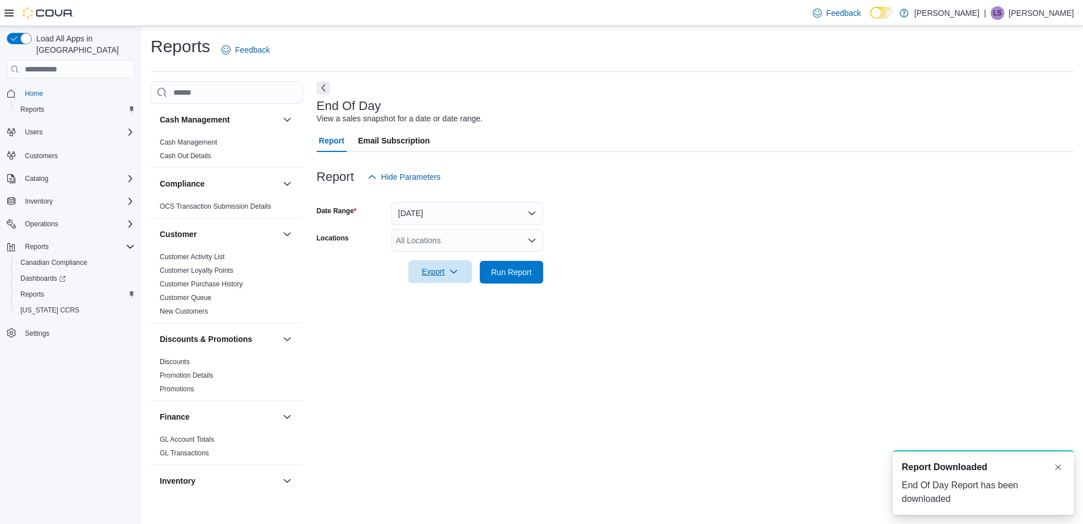  Describe the element at coordinates (998, 13) in the screenshot. I see `div: Lorrie Simcoe` at that location.